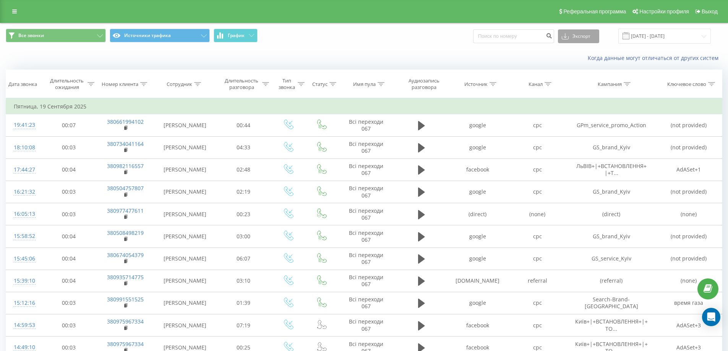 Image resolution: width=728 pixels, height=351 pixels. Describe the element at coordinates (688, 170) in the screenshot. I see `td: AdASet+1` at that location.